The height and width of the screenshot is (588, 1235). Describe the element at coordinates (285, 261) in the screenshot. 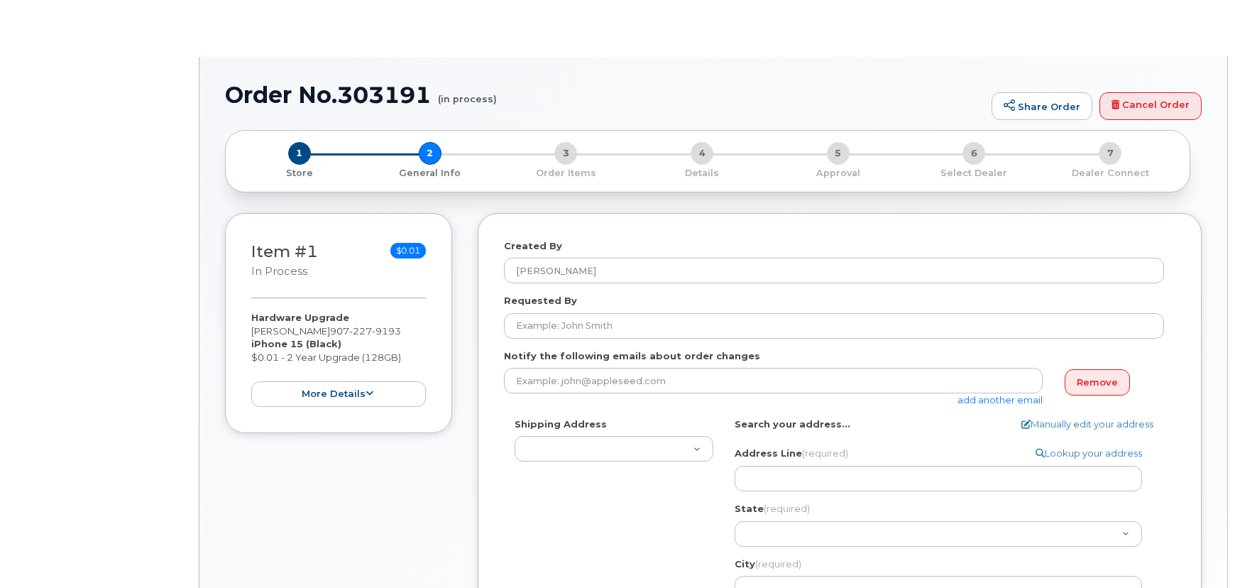

I see `h3: Item #1` at that location.